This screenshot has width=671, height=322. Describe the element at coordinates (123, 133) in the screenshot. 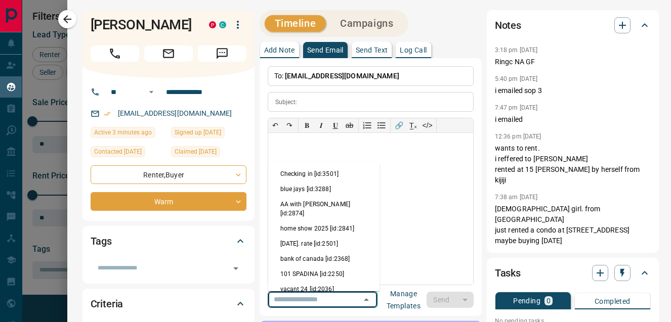

I see `span: Active 3 minutes ago` at that location.